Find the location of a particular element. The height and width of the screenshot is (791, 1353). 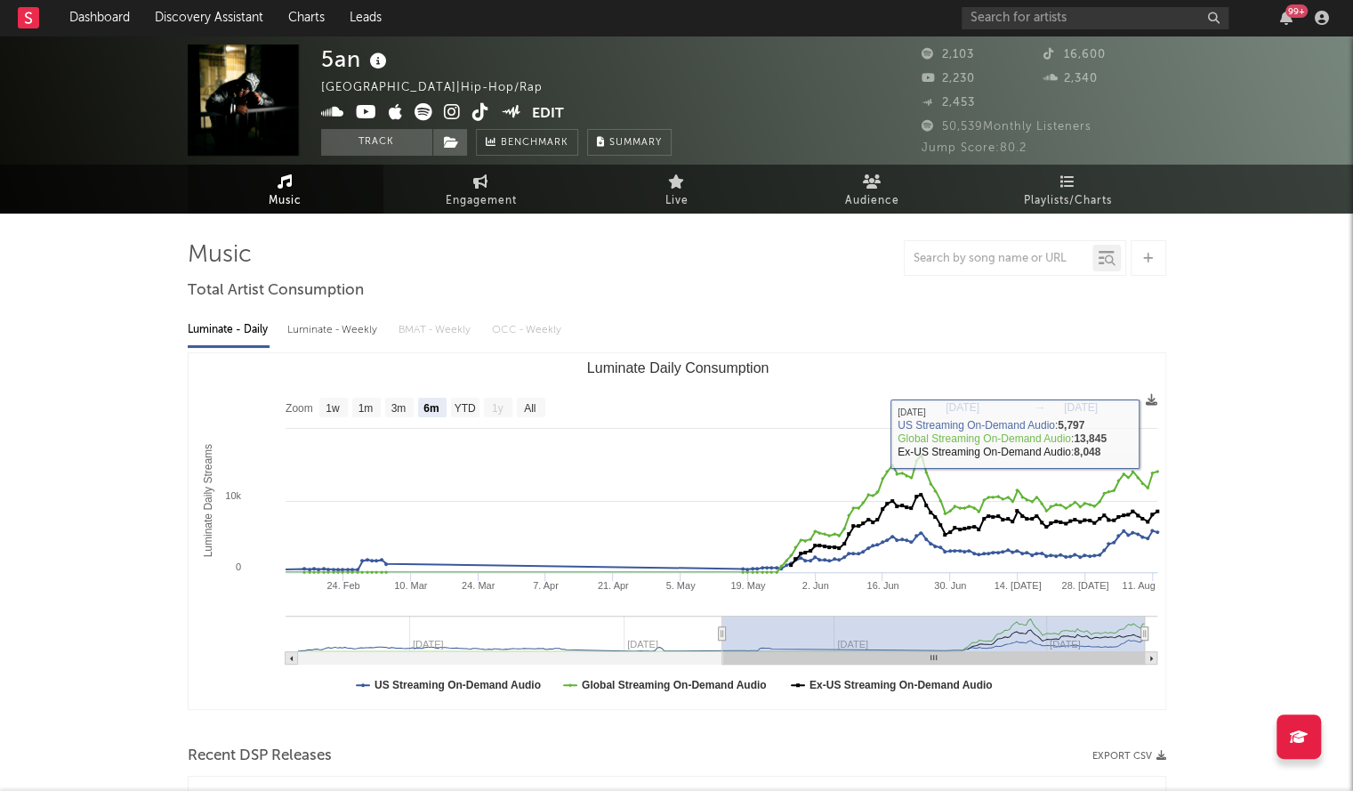

div: 5an is located at coordinates (356, 59).